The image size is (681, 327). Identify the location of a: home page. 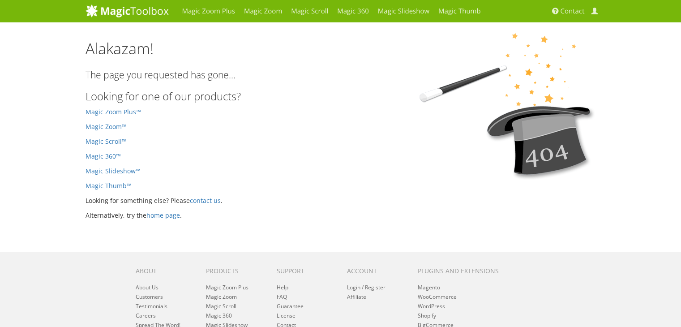
(163, 215).